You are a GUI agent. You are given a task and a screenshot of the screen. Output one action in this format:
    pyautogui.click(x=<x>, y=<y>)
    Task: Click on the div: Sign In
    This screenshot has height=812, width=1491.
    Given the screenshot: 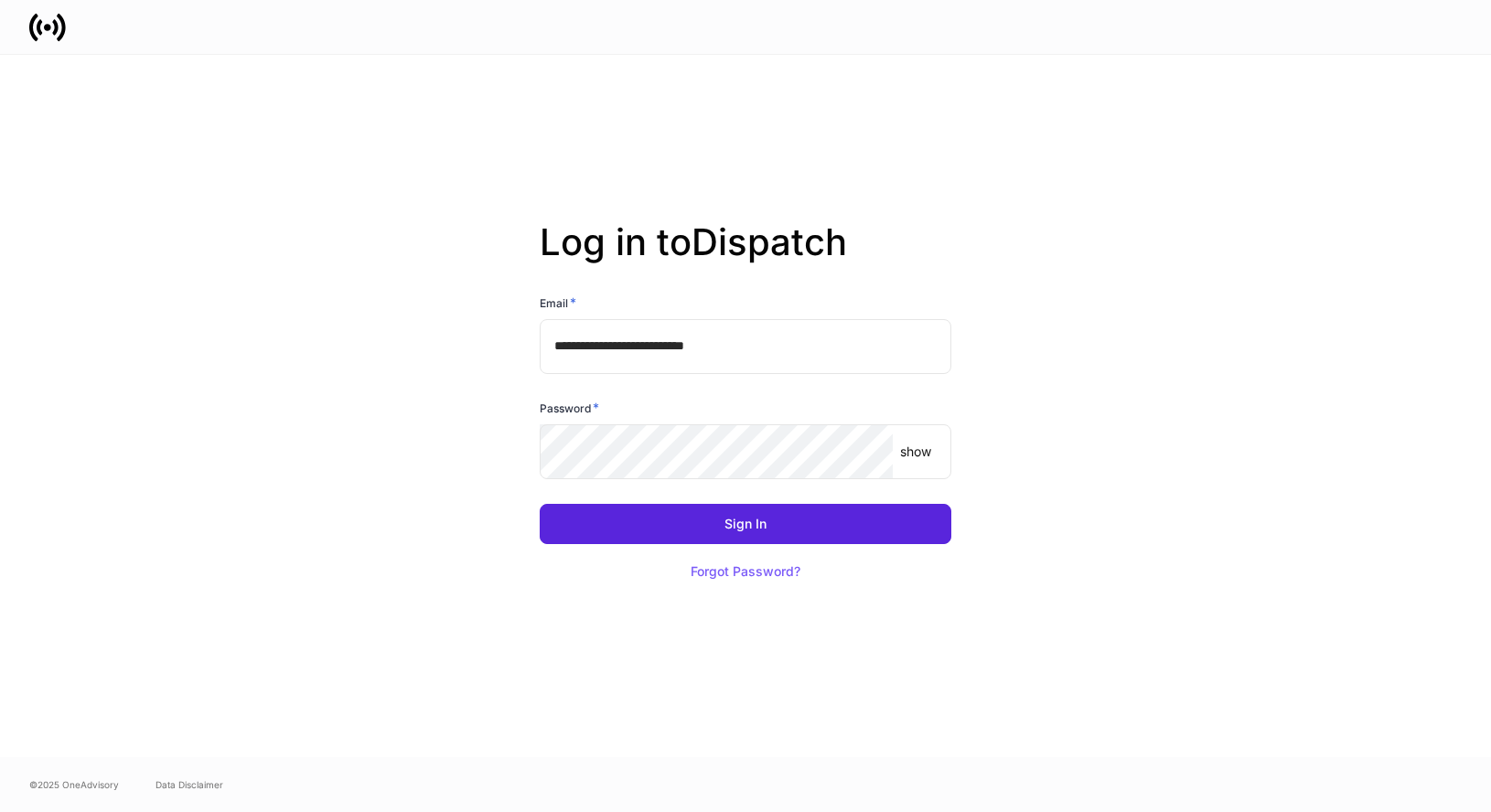 What is the action you would take?
    pyautogui.click(x=746, y=524)
    